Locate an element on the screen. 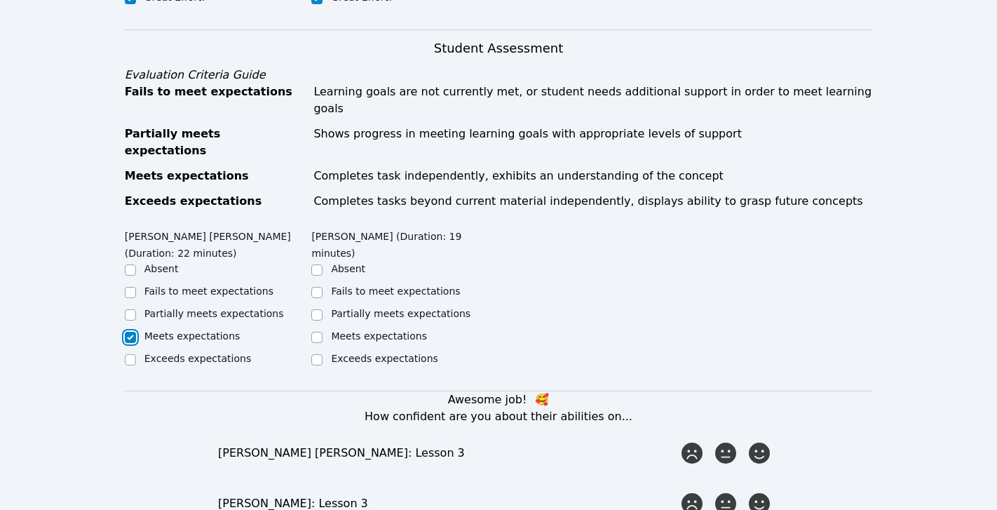  div: Completes tasks beyond current material independently, displays ability to grasp future concepts is located at coordinates (593, 201).